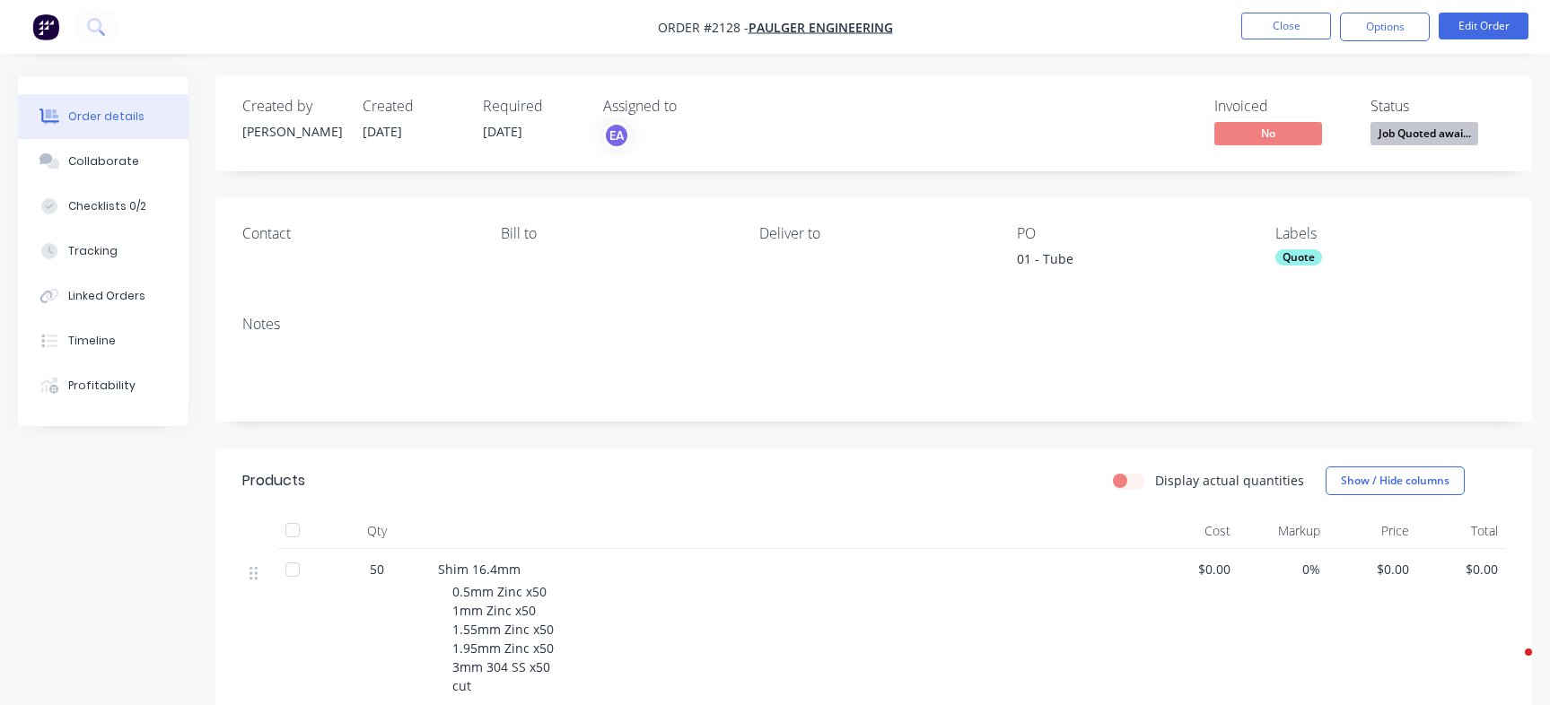 Image resolution: width=1550 pixels, height=705 pixels. What do you see at coordinates (874, 233) in the screenshot?
I see `div: Deliver to` at bounding box center [874, 233].